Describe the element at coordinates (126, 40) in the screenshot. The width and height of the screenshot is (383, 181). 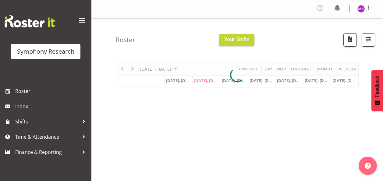
I see `h4: Roster` at that location.